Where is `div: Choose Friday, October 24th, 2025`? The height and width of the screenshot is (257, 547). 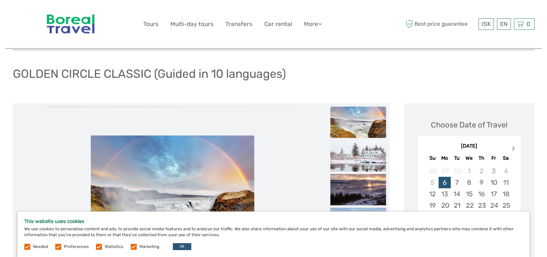
div: Choose Friday, October 24th, 2025 is located at coordinates (493, 205).